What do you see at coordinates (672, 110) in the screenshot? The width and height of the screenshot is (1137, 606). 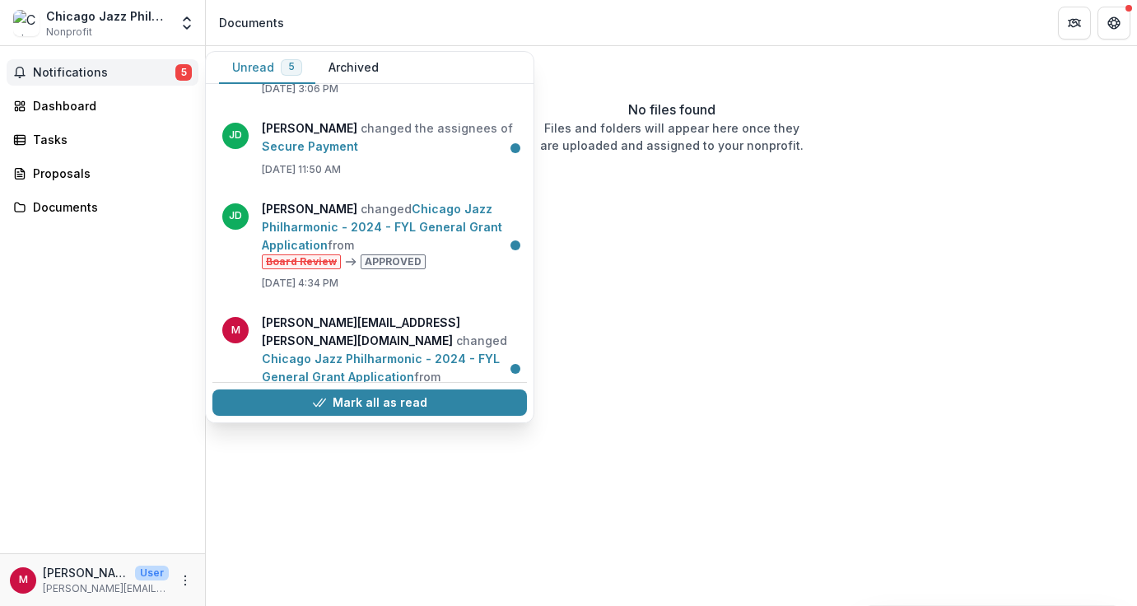 I see `p: No files found` at bounding box center [672, 110].